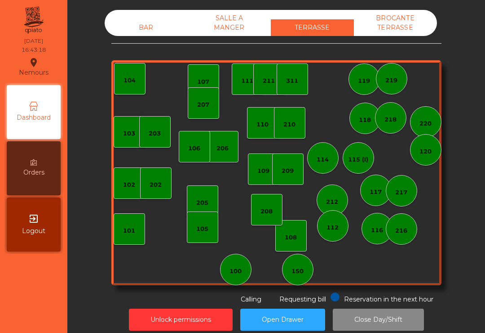  Describe the element at coordinates (33, 20) in the screenshot. I see `img: qpiato` at that location.